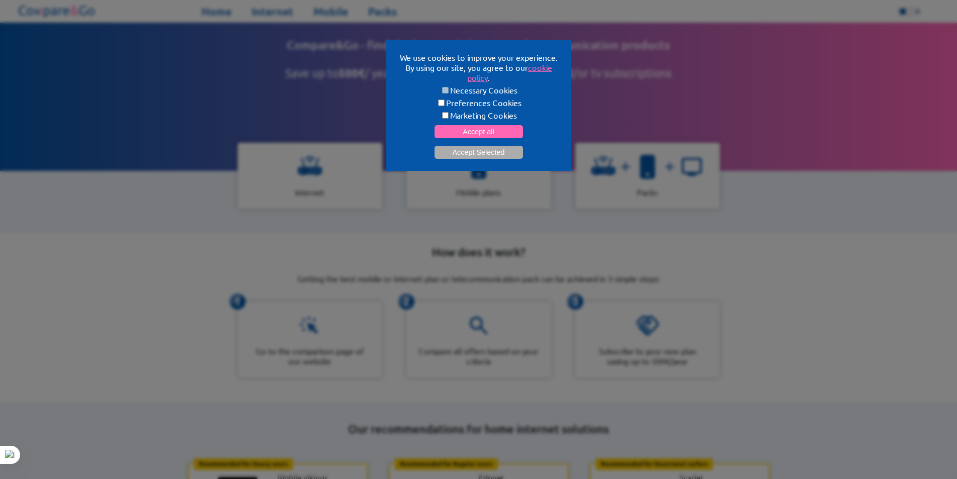 The height and width of the screenshot is (479, 957). What do you see at coordinates (479, 102) in the screenshot?
I see `label: Preferences Cookies` at bounding box center [479, 102].